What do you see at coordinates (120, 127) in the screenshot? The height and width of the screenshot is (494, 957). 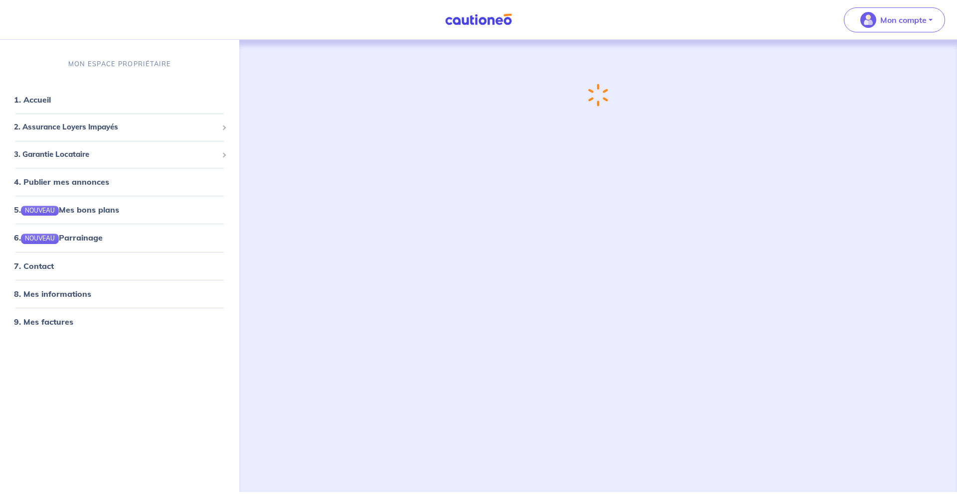 I see `div: 2. Assurance Loyers Impayés` at bounding box center [120, 127].